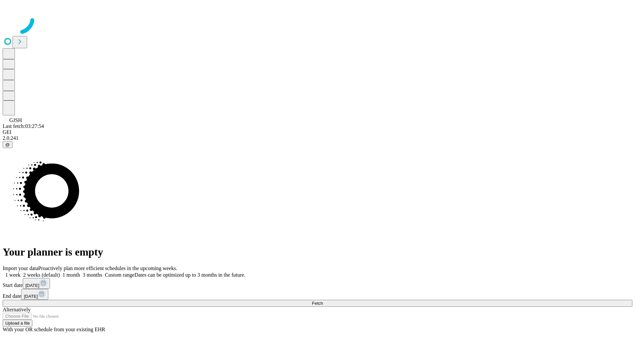  Describe the element at coordinates (23, 126) in the screenshot. I see `span: Last fetch: 03:27:54` at that location.